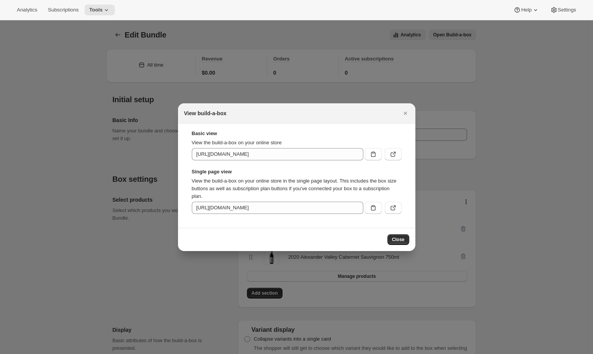 The image size is (593, 354). What do you see at coordinates (296, 172) in the screenshot?
I see `strong: Single page view` at bounding box center [296, 172].